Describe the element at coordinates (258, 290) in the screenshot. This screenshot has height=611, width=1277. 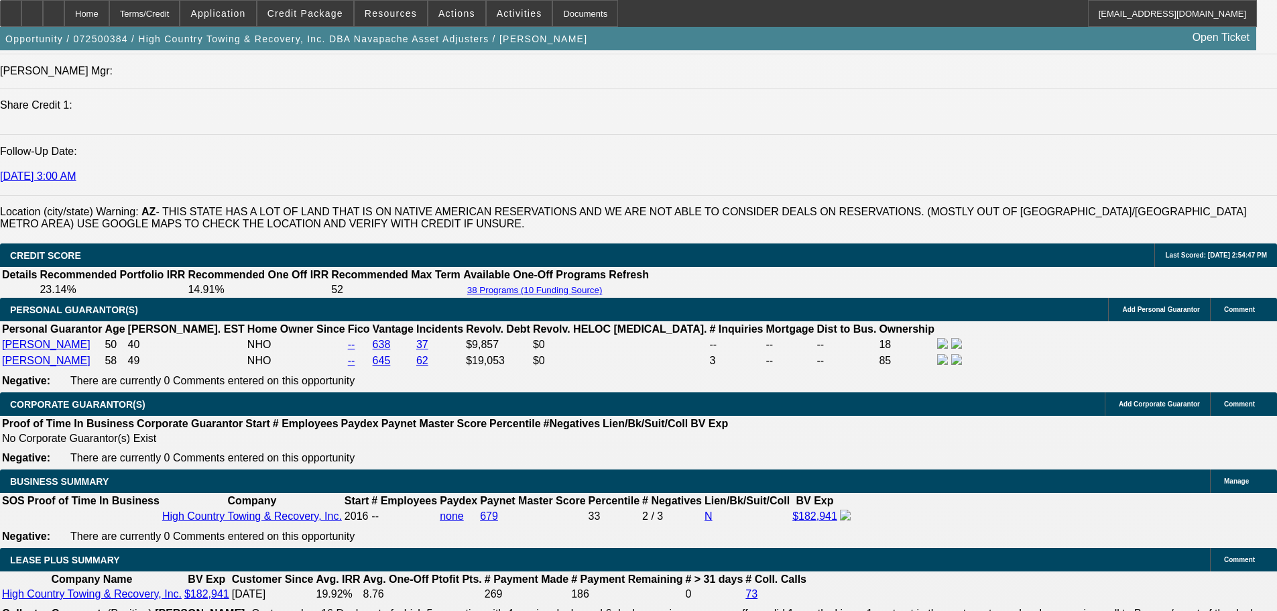
I see `td: 14.91%` at that location.